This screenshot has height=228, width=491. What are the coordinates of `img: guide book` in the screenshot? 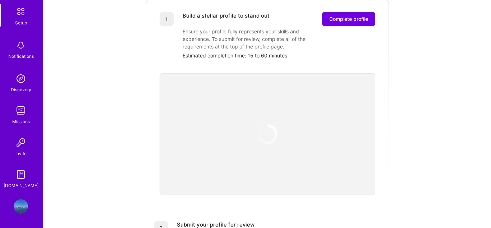 It's located at (21, 175).